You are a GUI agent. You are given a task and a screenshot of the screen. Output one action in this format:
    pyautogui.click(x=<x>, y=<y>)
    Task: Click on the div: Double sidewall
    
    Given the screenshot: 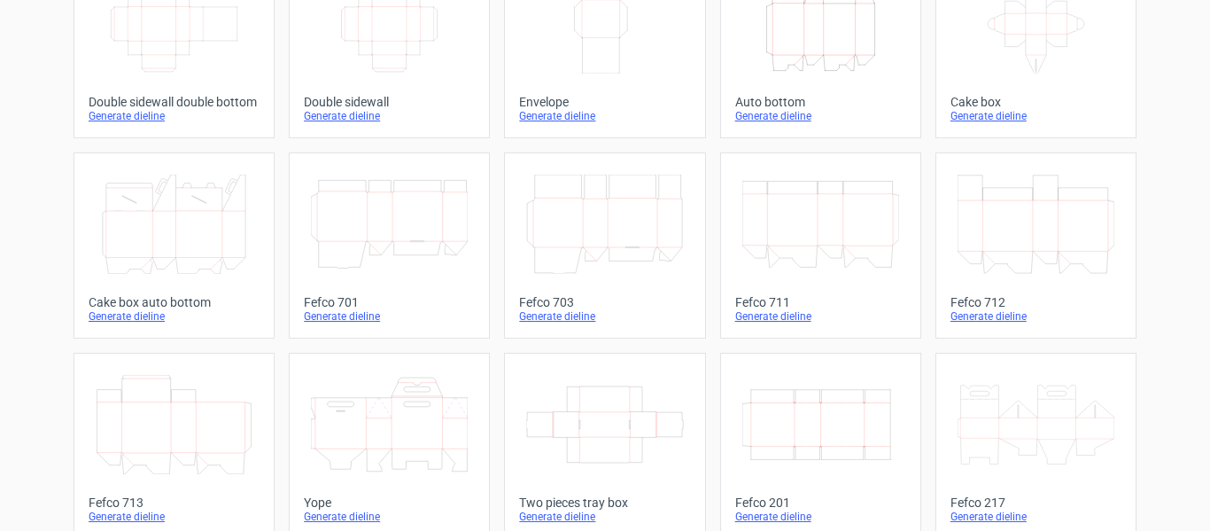 What is the action you would take?
    pyautogui.click(x=389, y=102)
    